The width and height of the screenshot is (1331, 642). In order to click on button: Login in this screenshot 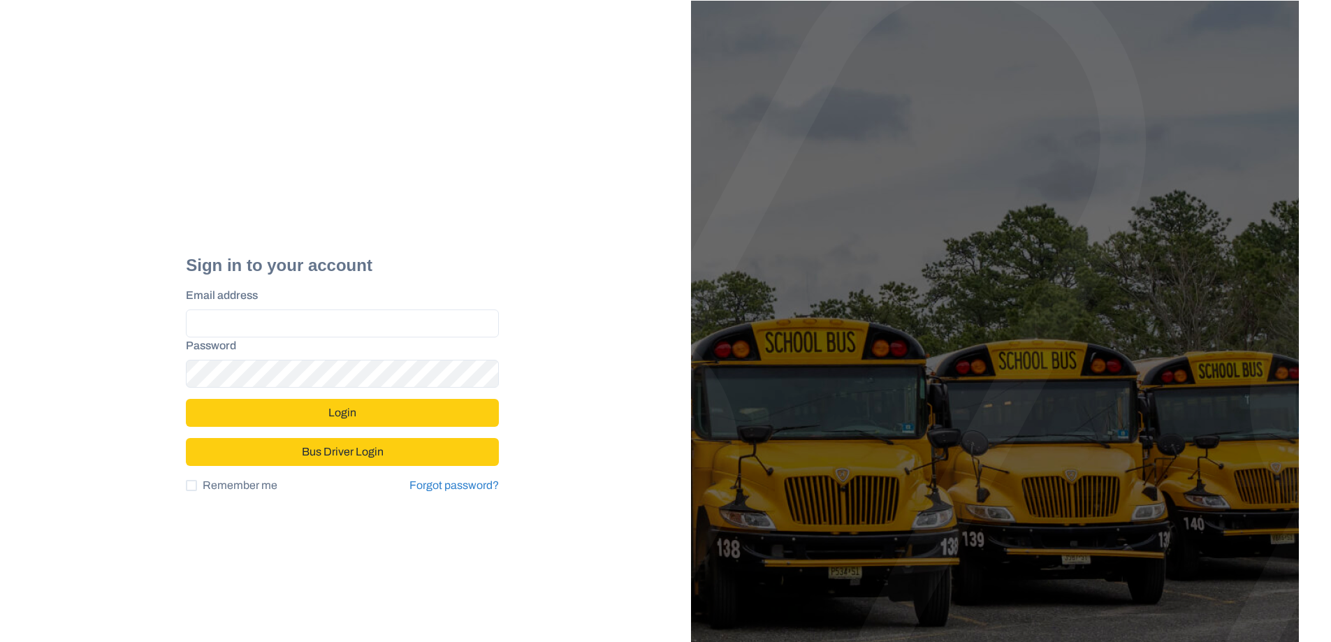, I will do `click(342, 413)`.